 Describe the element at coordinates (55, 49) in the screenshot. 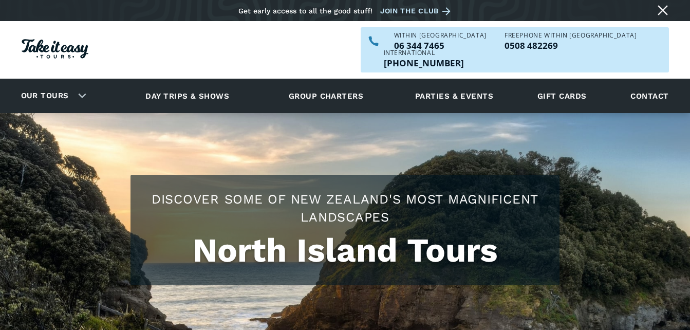

I see `img: Take it easy Tours logo` at that location.